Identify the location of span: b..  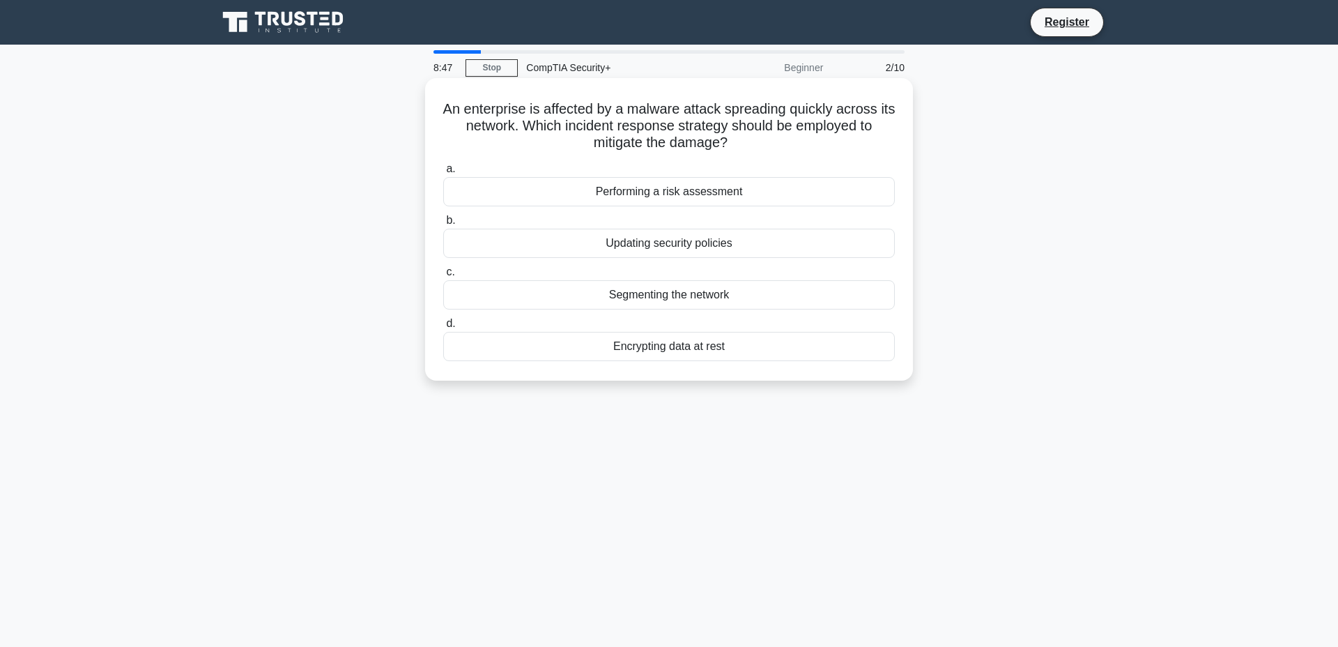
(450, 219).